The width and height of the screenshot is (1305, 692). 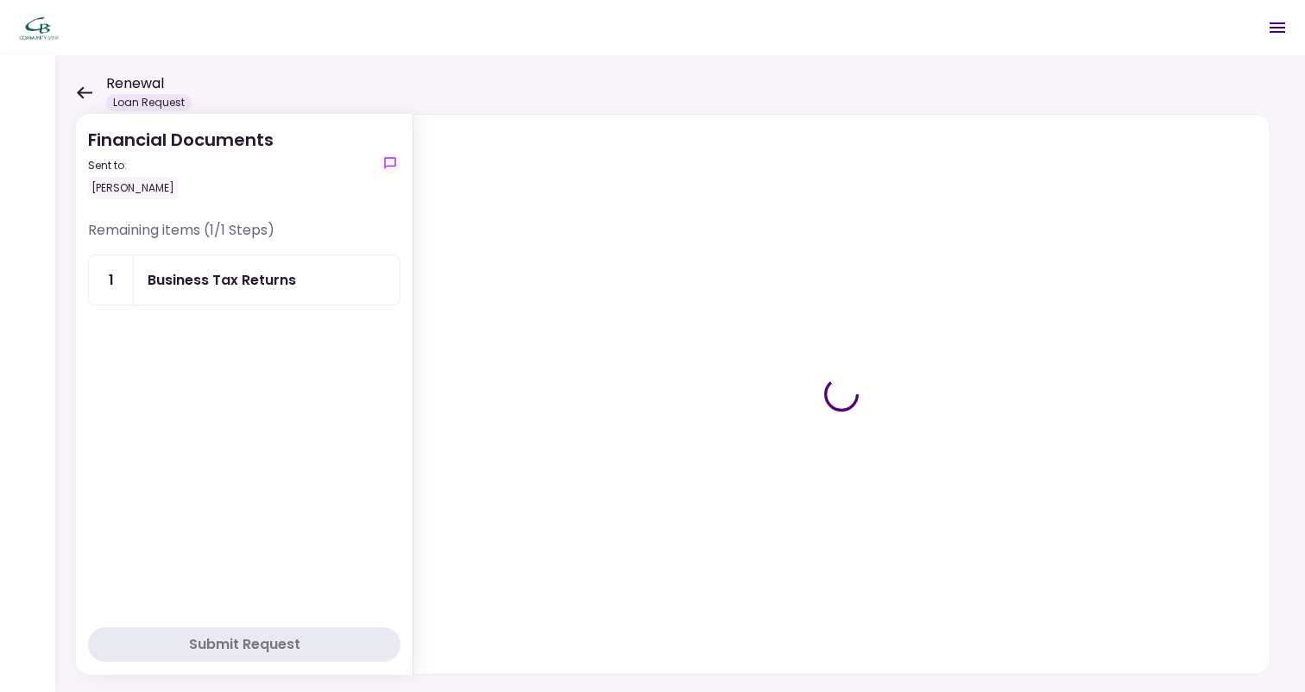 I want to click on div: Sent to:, so click(x=180, y=166).